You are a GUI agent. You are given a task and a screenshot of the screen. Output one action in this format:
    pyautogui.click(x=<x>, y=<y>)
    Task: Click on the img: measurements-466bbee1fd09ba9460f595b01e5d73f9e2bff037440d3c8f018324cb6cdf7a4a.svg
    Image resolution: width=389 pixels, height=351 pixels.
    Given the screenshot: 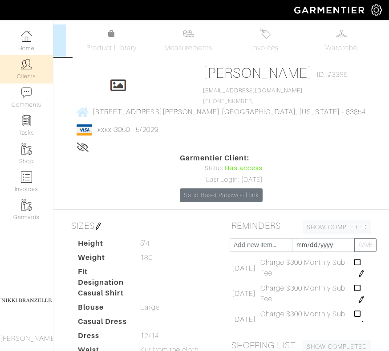 What is the action you would take?
    pyautogui.click(x=188, y=33)
    